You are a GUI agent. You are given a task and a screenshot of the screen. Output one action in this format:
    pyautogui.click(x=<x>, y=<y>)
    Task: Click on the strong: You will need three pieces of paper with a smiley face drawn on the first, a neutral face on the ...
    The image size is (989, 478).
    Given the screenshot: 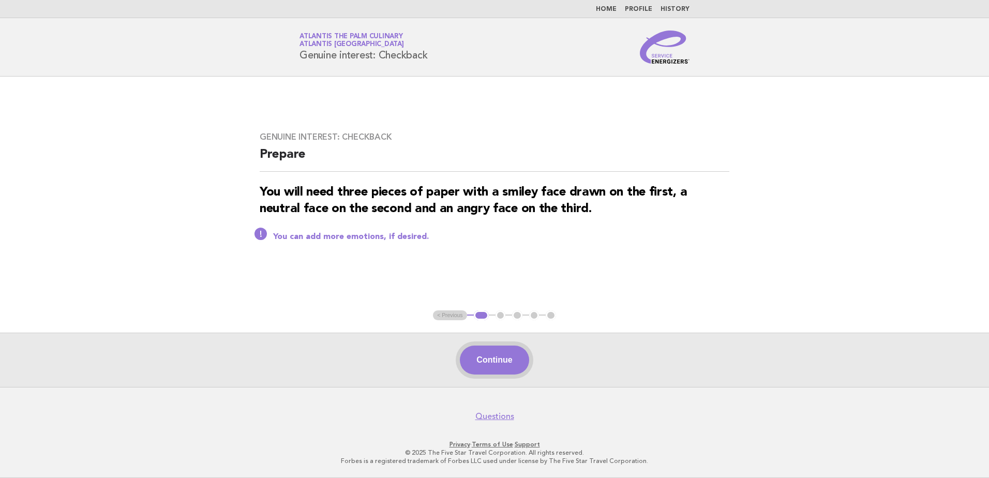 What is the action you would take?
    pyautogui.click(x=473, y=201)
    